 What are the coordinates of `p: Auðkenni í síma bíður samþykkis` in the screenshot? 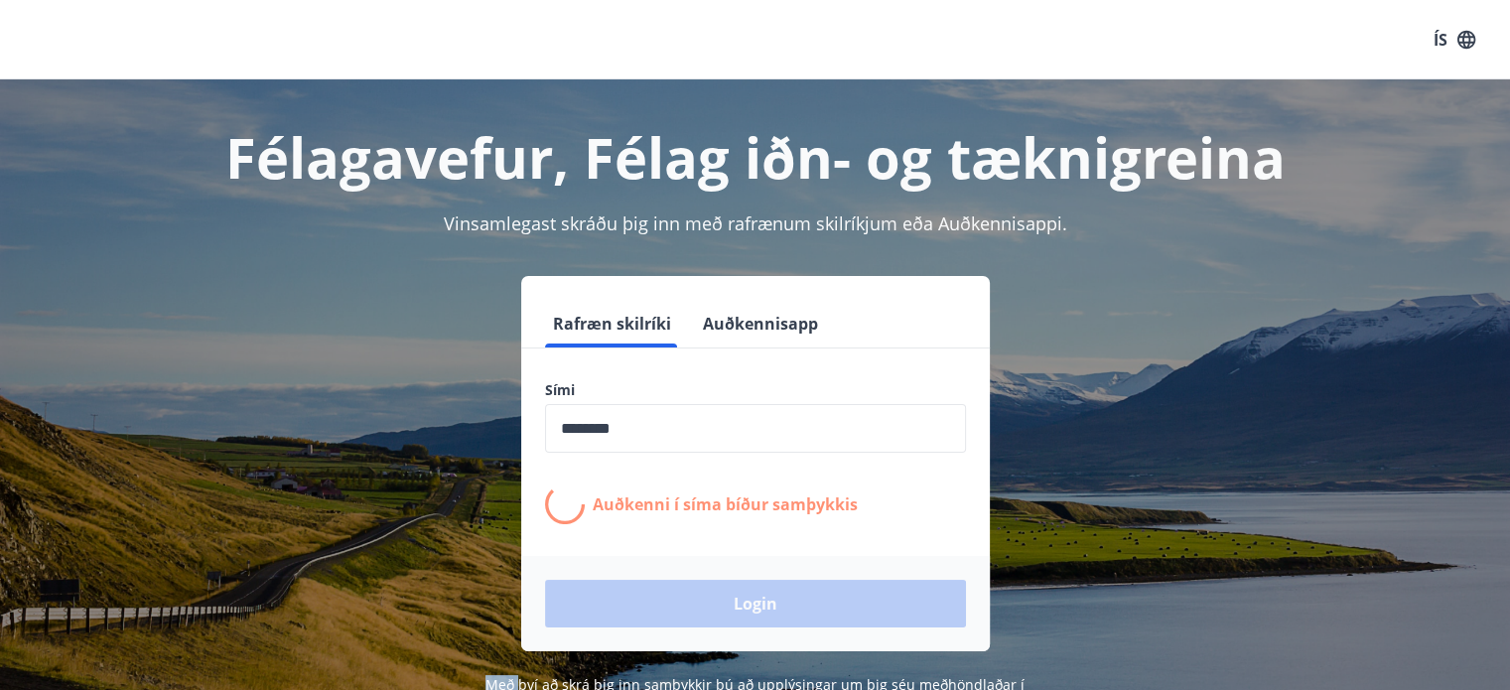 It's located at (725, 504).